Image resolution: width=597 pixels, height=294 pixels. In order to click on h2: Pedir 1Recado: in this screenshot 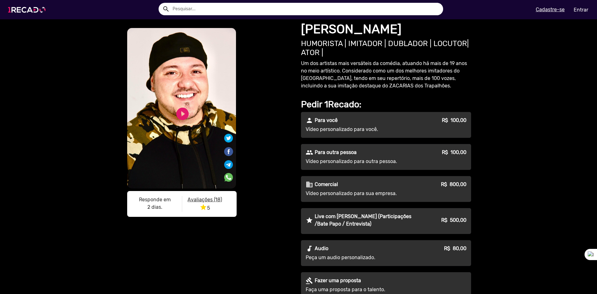, I will do `click(386, 104)`.